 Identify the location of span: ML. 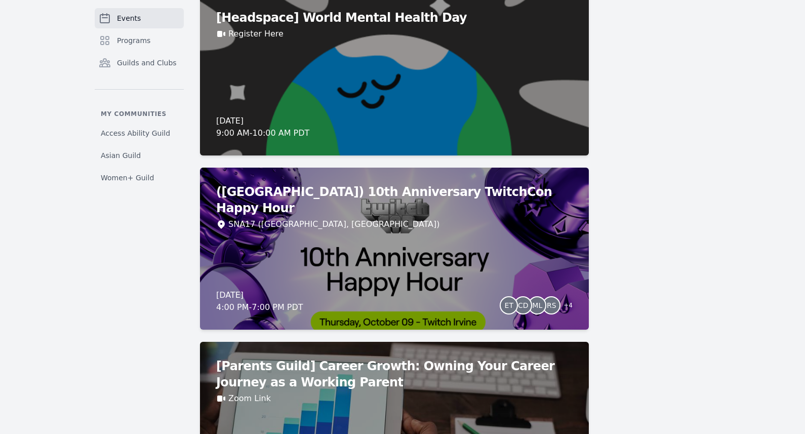
(537, 305).